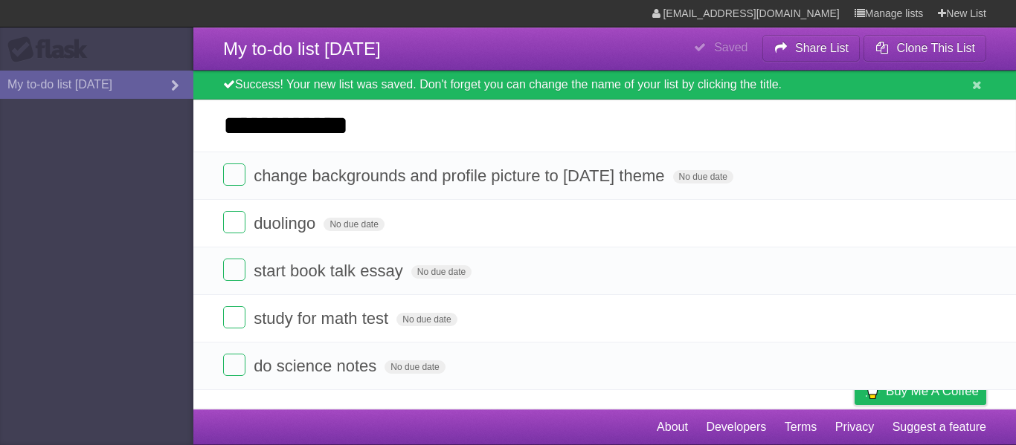 The image size is (1016, 445). I want to click on b: Clone This List, so click(935, 48).